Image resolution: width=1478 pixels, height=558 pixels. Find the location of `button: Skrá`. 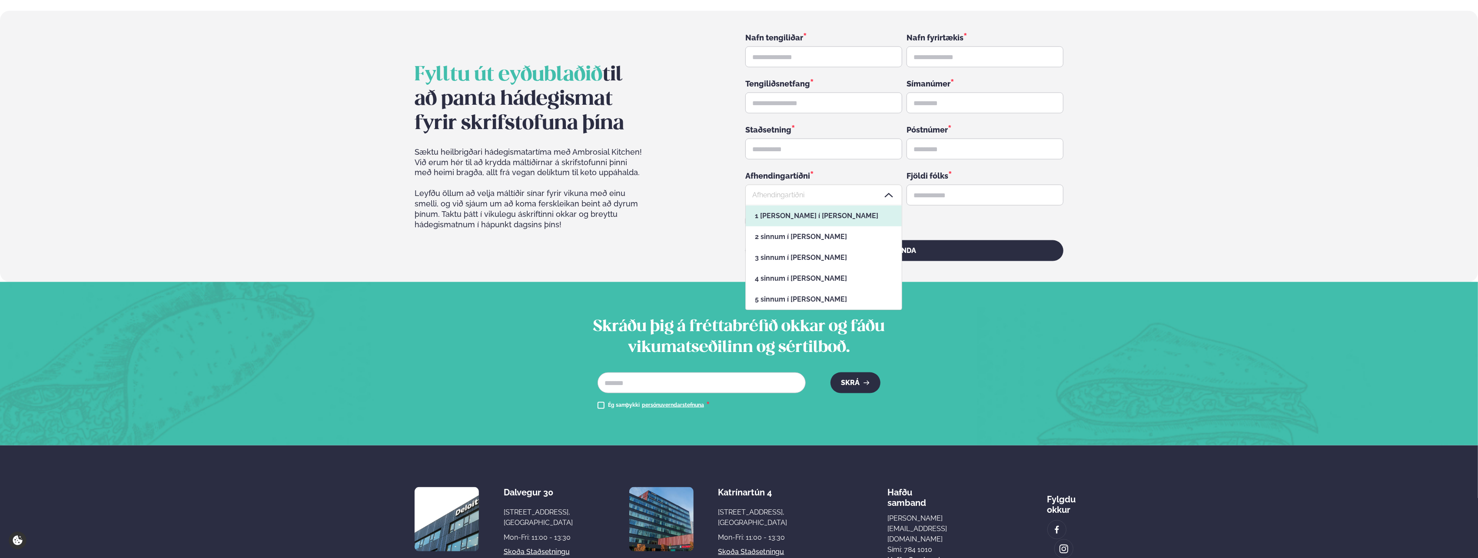

button: Skrá is located at coordinates (855, 383).